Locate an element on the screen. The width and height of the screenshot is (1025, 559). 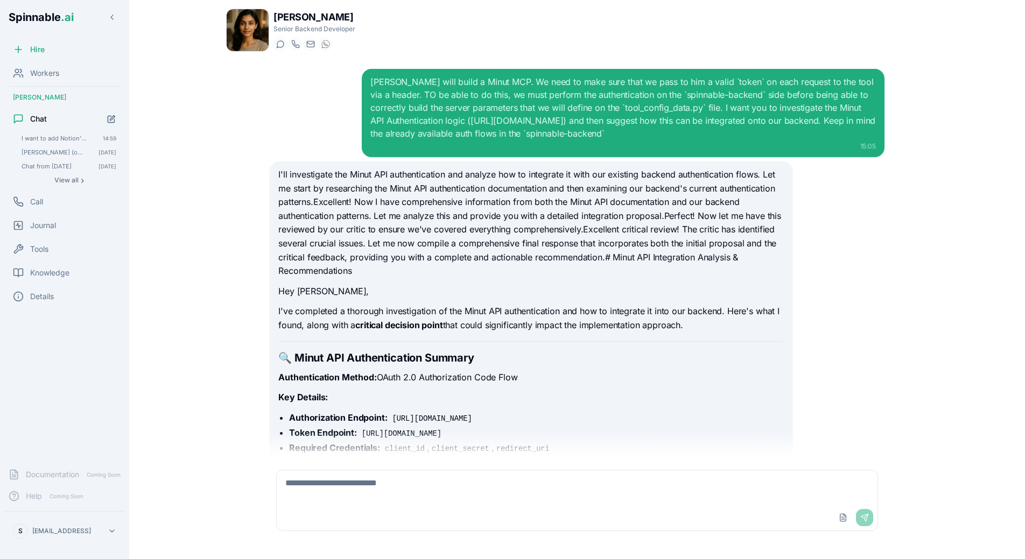
strong: Authorization Endpoint: is located at coordinates (338, 418).